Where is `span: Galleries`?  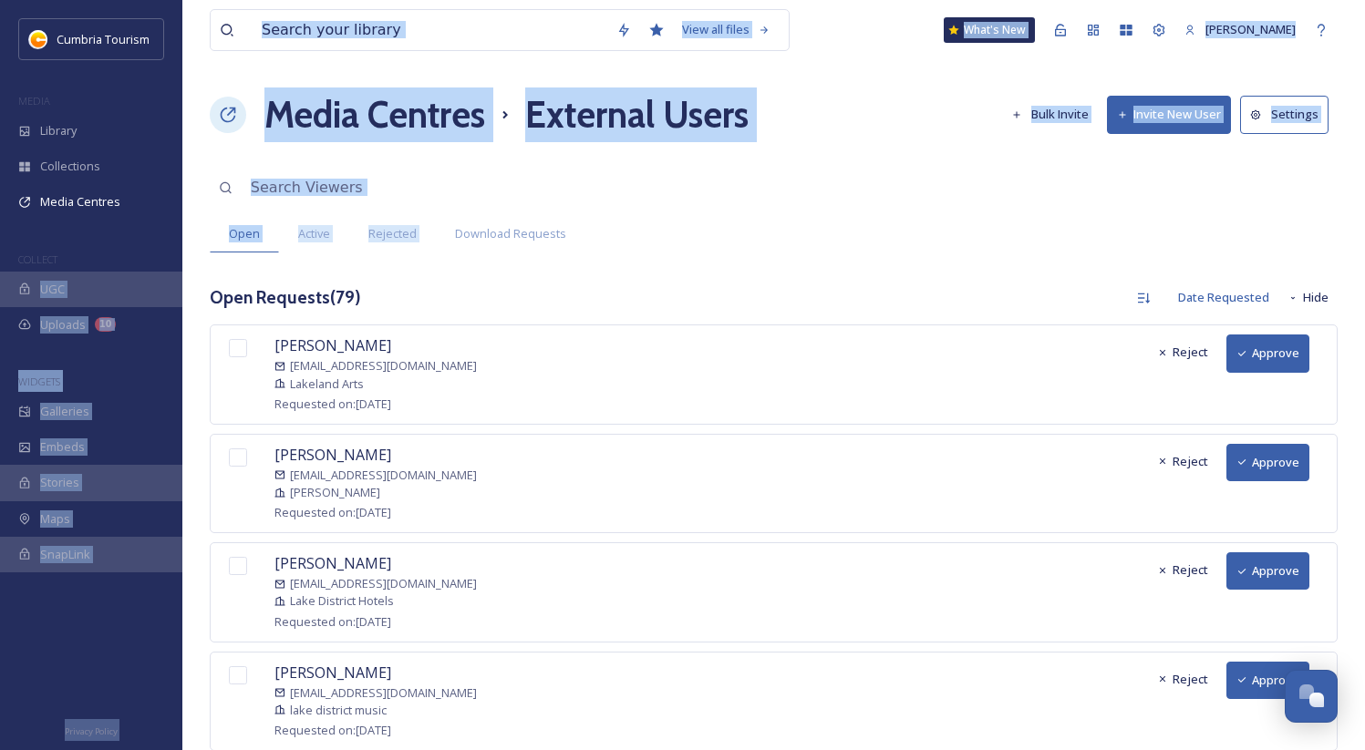
span: Galleries is located at coordinates (65, 411).